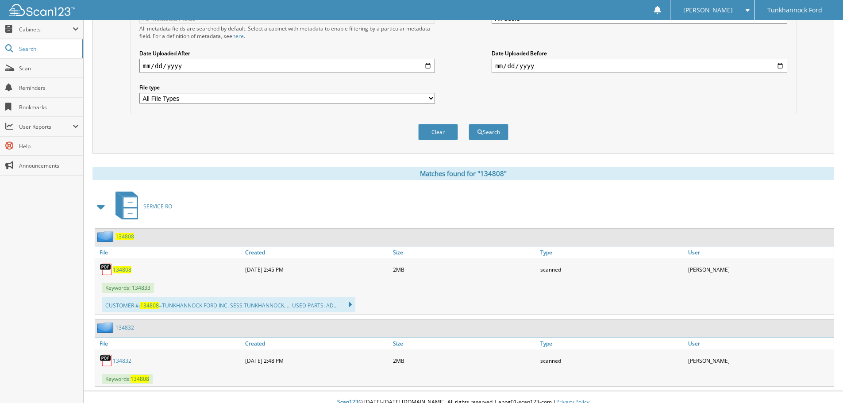 Image resolution: width=843 pixels, height=403 pixels. I want to click on label: Date Uploaded Before, so click(639, 53).